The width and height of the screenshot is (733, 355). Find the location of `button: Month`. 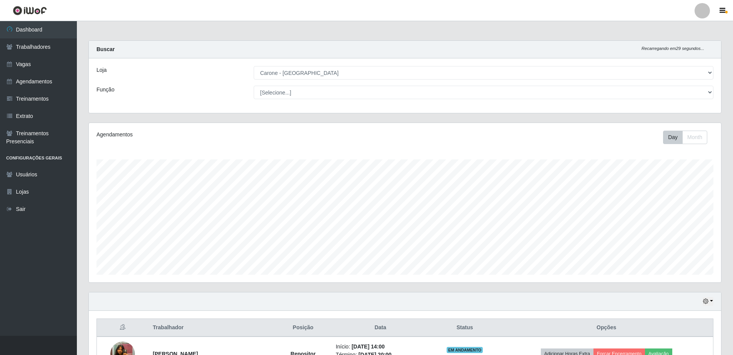

button: Month is located at coordinates (695, 137).